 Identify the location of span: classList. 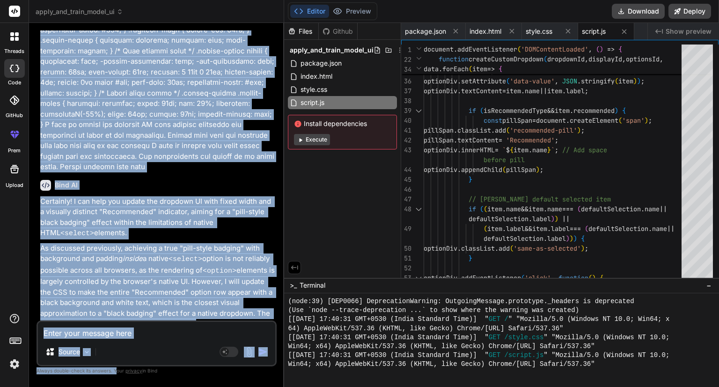
(478, 248).